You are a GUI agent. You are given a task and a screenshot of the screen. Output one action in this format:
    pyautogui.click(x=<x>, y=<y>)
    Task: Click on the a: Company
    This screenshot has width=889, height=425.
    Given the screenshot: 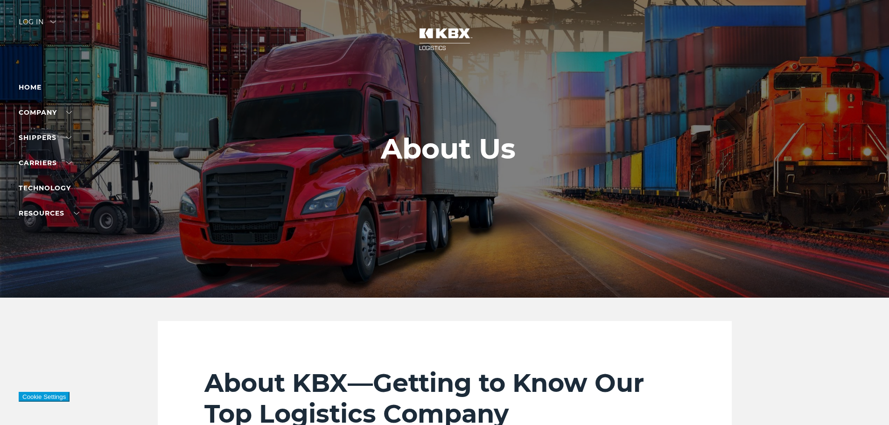 What is the action you would take?
    pyautogui.click(x=45, y=112)
    